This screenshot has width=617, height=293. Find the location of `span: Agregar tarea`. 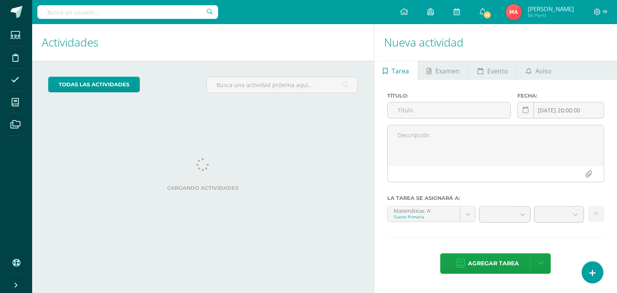

span: Agregar tarea is located at coordinates (493, 264).